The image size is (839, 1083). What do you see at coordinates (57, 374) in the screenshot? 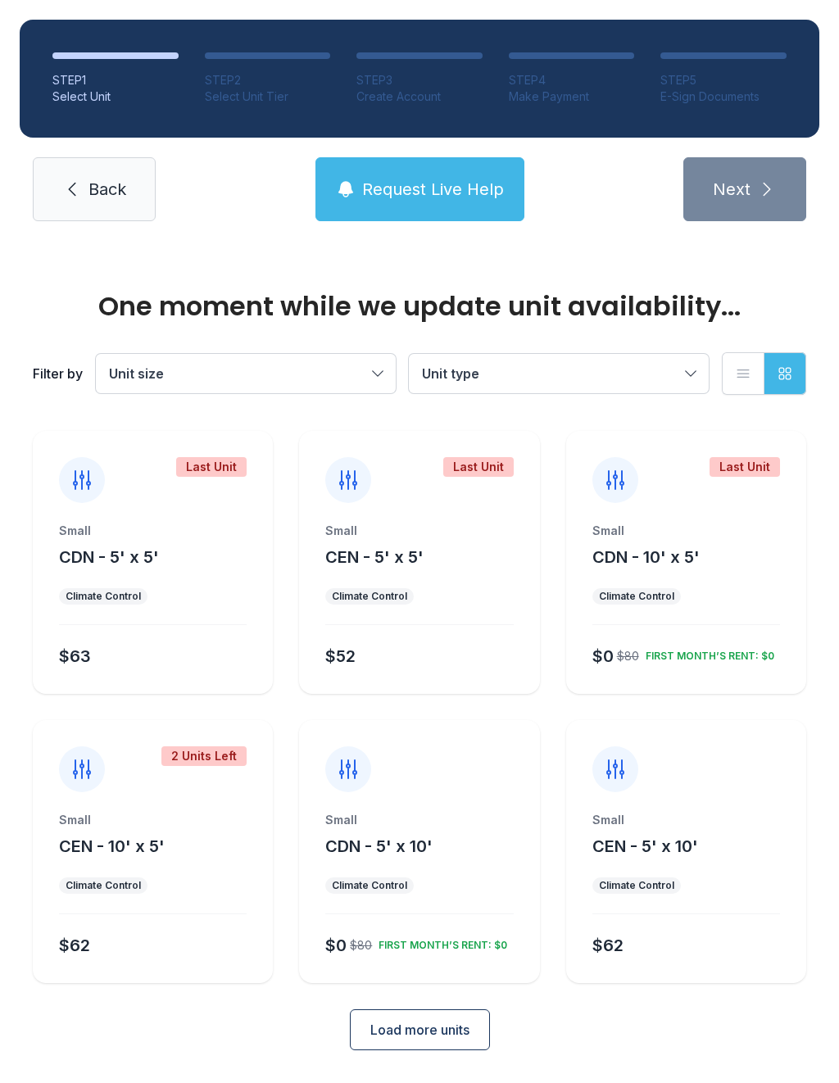
I see `div: Filter by` at bounding box center [57, 374].